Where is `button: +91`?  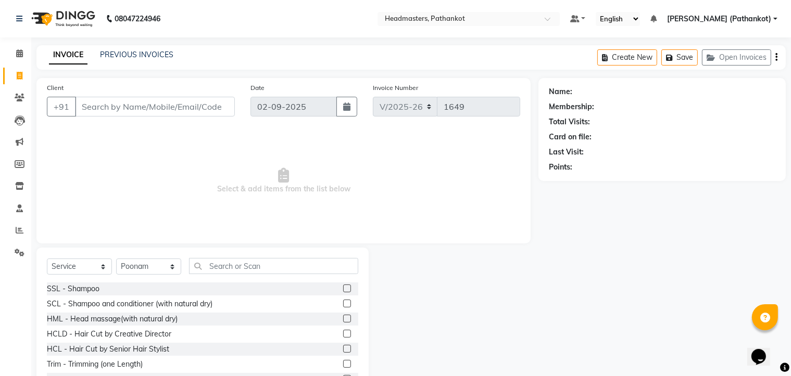
button: +91 is located at coordinates (61, 107).